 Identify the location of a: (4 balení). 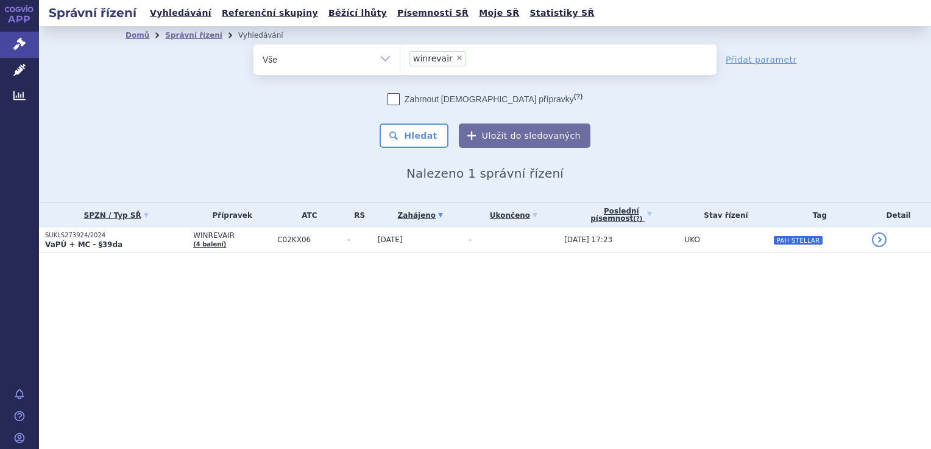
(210, 244).